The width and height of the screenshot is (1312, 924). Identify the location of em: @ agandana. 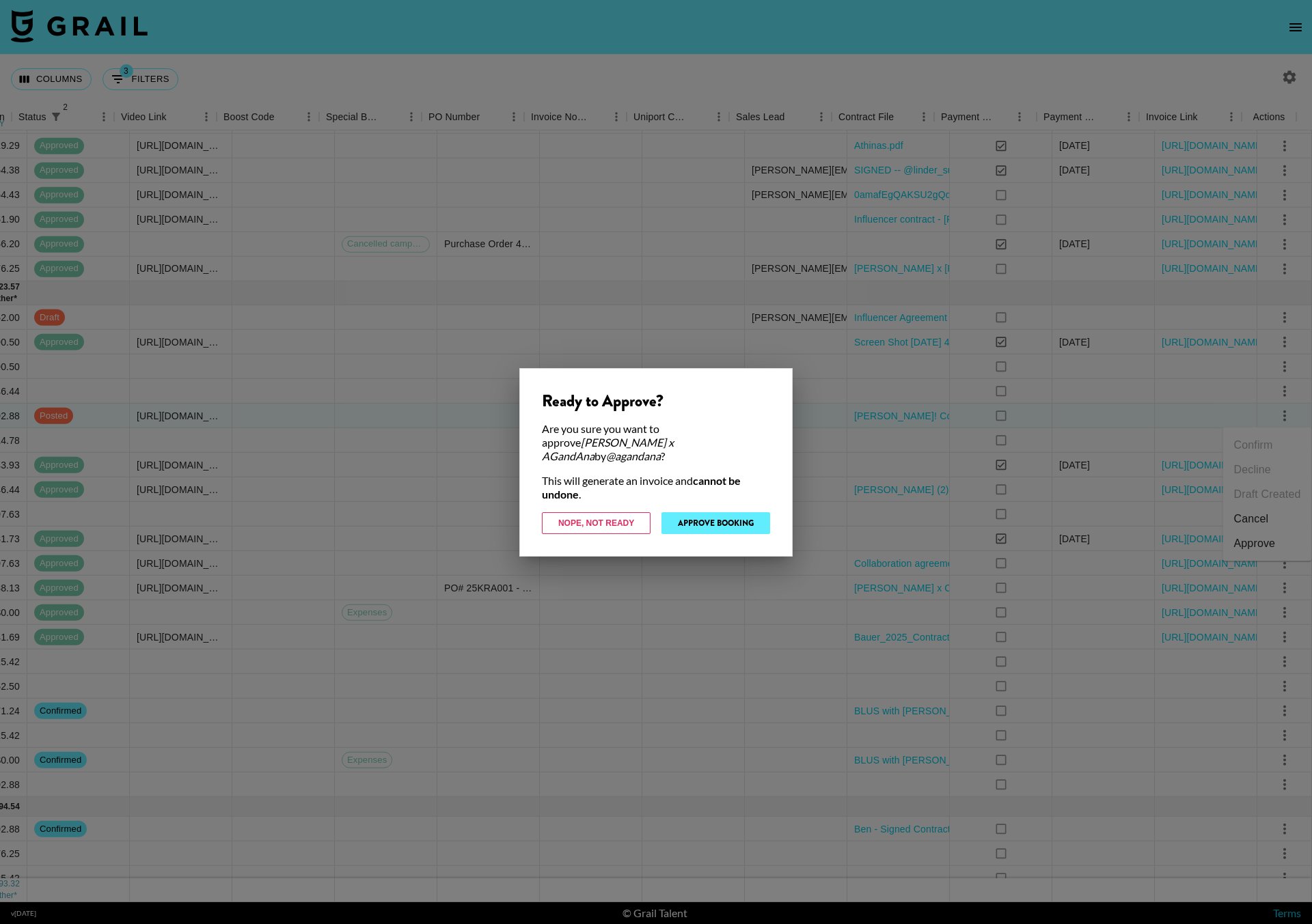
(633, 456).